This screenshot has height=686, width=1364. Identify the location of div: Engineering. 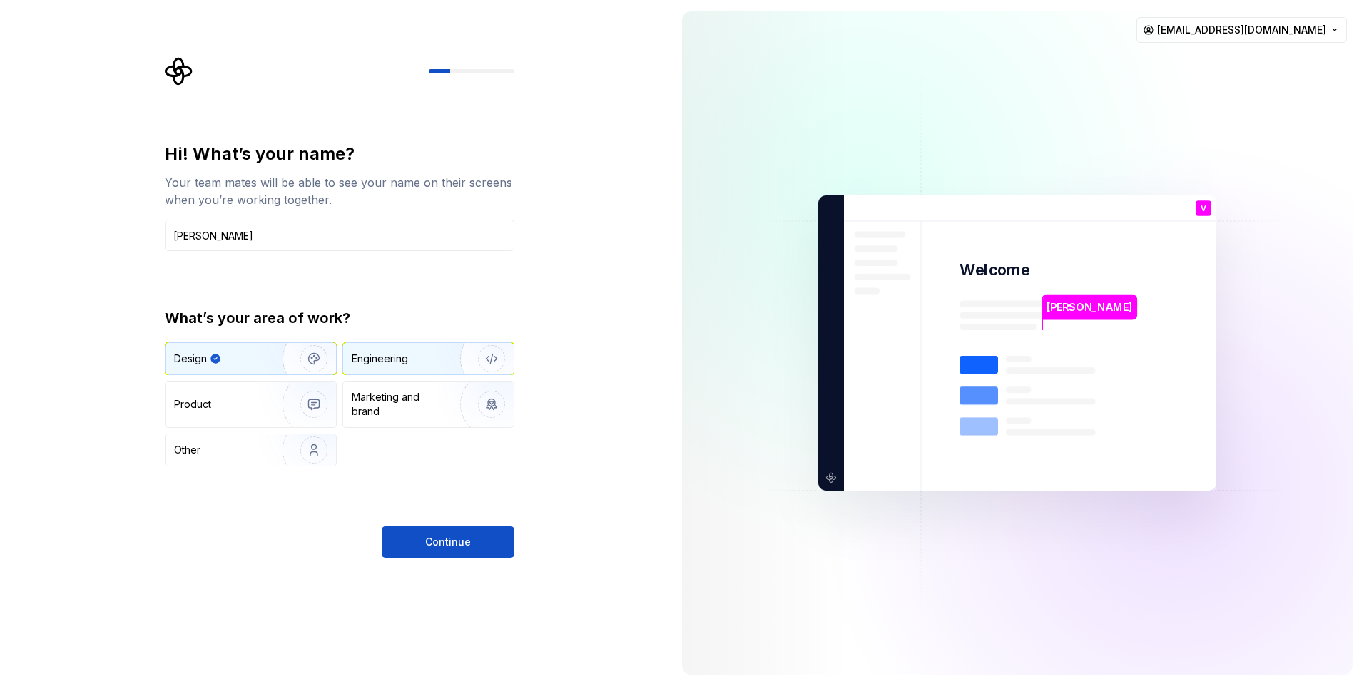
(380, 359).